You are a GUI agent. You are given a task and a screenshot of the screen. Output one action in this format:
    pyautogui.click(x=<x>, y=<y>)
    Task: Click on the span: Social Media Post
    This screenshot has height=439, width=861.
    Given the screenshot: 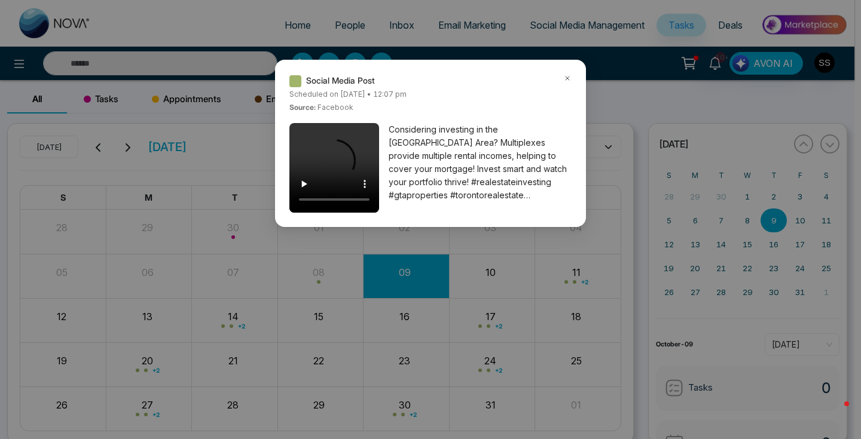 What is the action you would take?
    pyautogui.click(x=340, y=81)
    